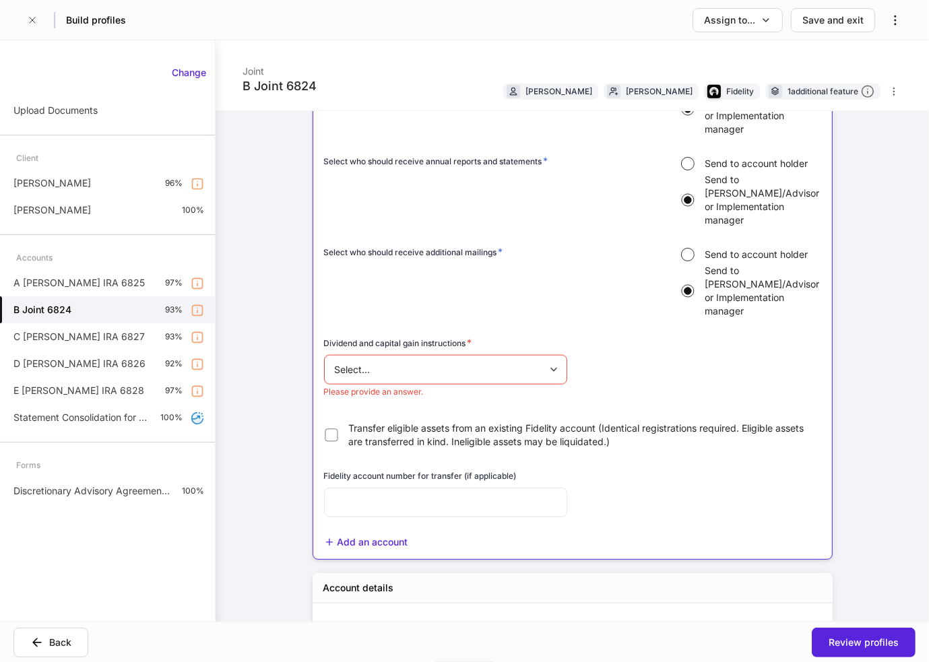  I want to click on div: Review profiles, so click(864, 643).